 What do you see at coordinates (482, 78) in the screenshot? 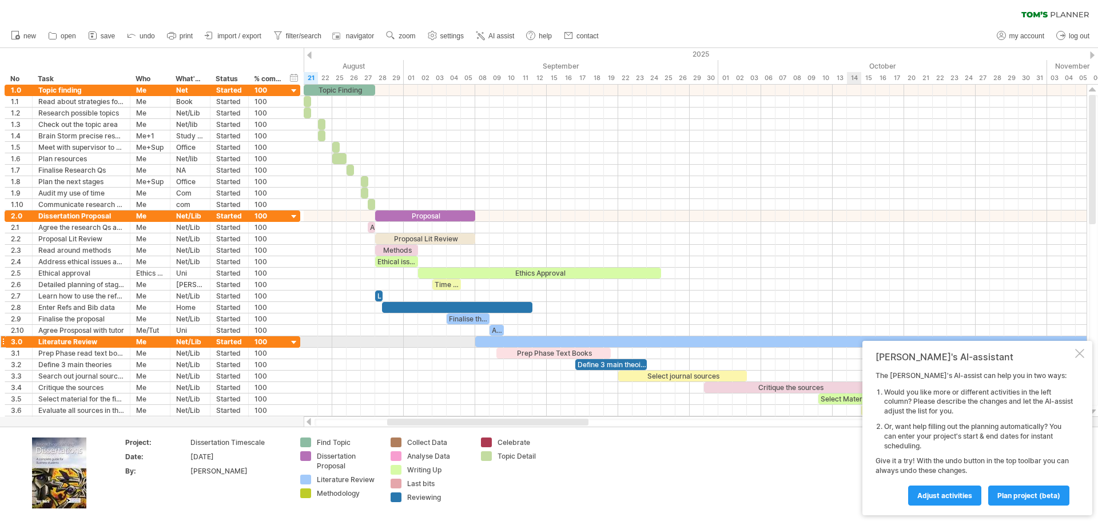
I see `div: Monday, 8 September 2025` at bounding box center [482, 78].